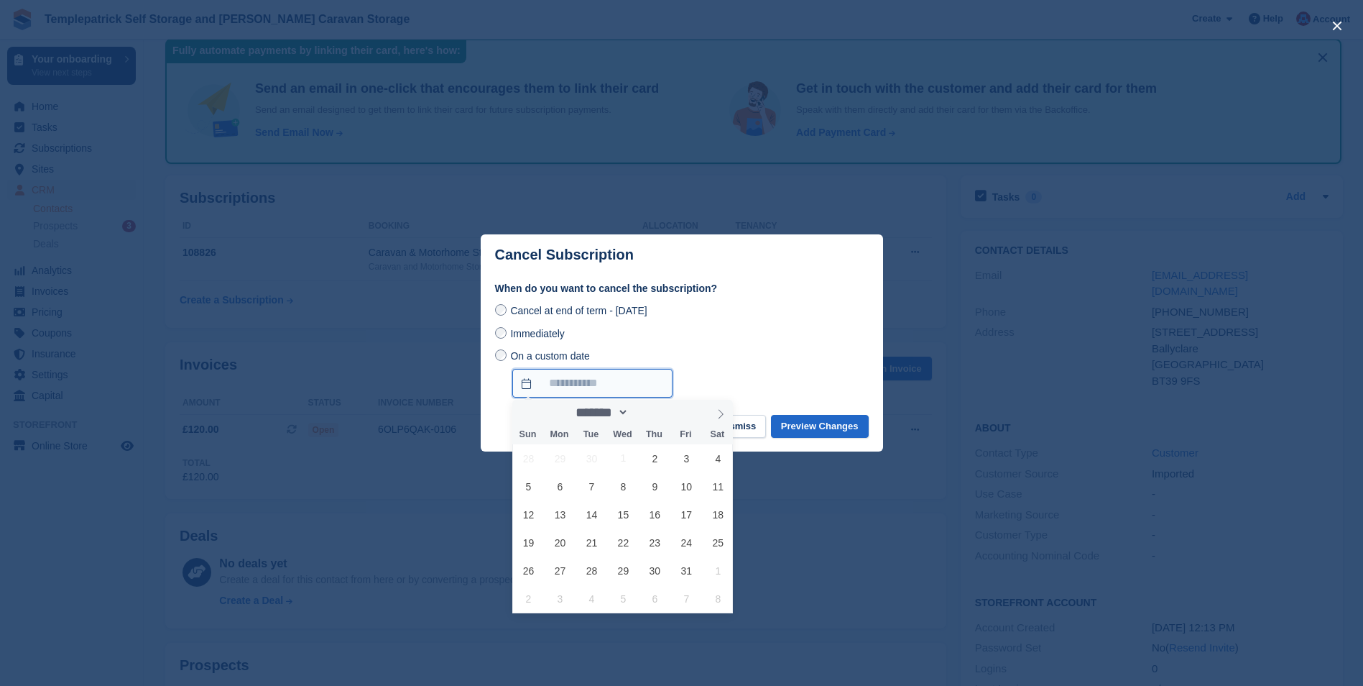 The height and width of the screenshot is (686, 1363). Describe the element at coordinates (718, 486) in the screenshot. I see `span: October 11, 2025` at that location.